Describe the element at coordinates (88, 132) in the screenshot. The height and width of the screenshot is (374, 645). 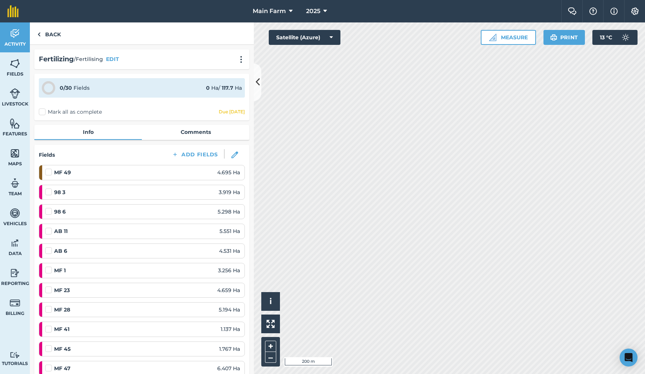
I see `a: Info` at that location.